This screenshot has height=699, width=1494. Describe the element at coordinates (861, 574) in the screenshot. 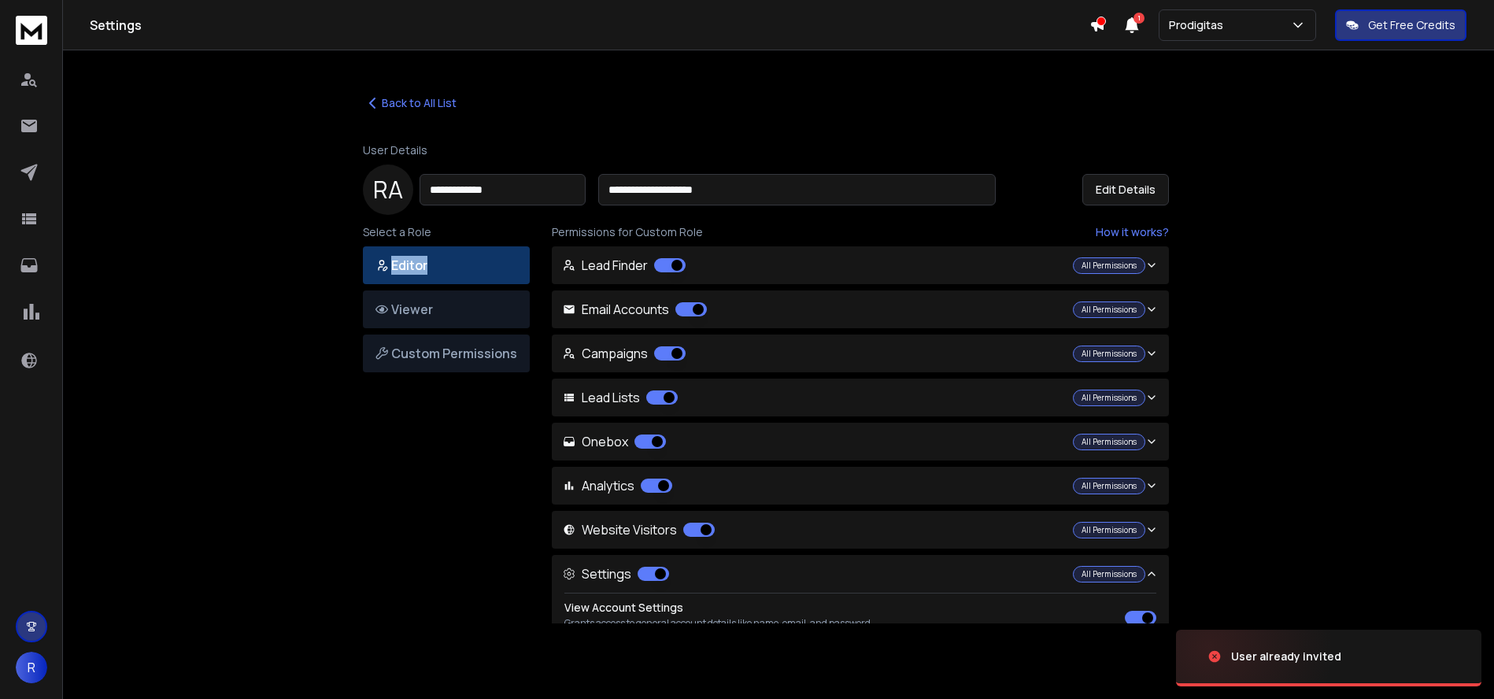

I see `button: Settings All Permissions` at that location.